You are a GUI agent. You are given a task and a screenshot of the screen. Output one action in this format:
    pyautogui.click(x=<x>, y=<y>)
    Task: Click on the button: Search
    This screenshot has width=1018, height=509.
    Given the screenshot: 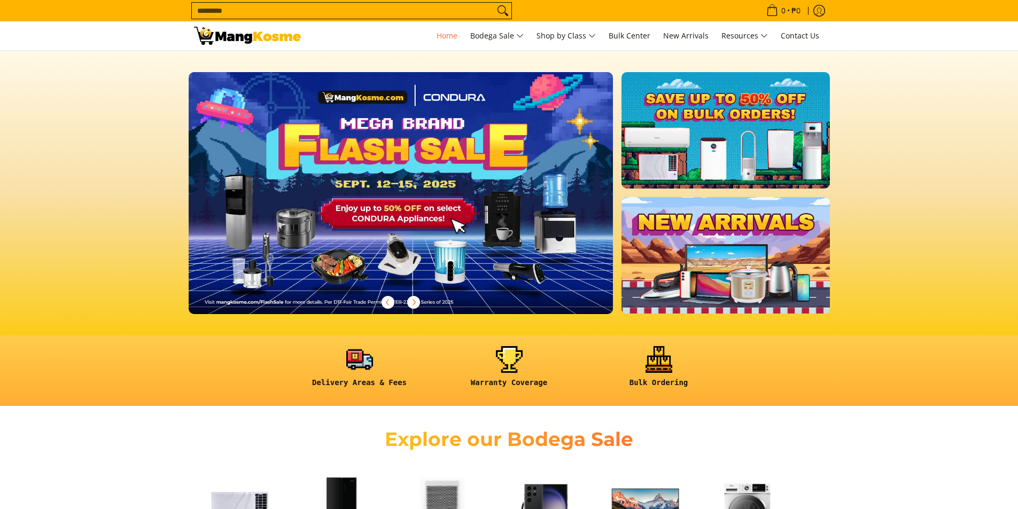 What is the action you would take?
    pyautogui.click(x=503, y=11)
    